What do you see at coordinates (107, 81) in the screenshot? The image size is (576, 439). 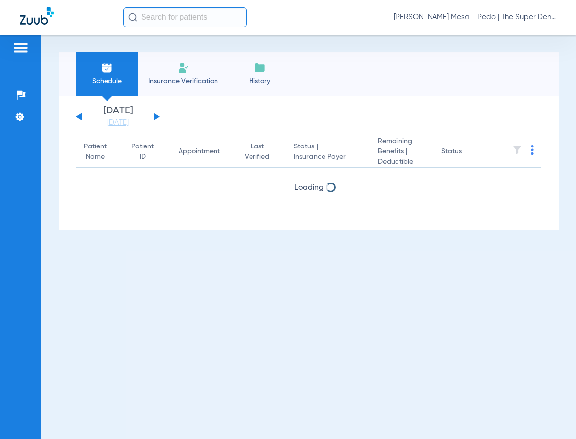 I see `span: Schedule` at bounding box center [107, 81].